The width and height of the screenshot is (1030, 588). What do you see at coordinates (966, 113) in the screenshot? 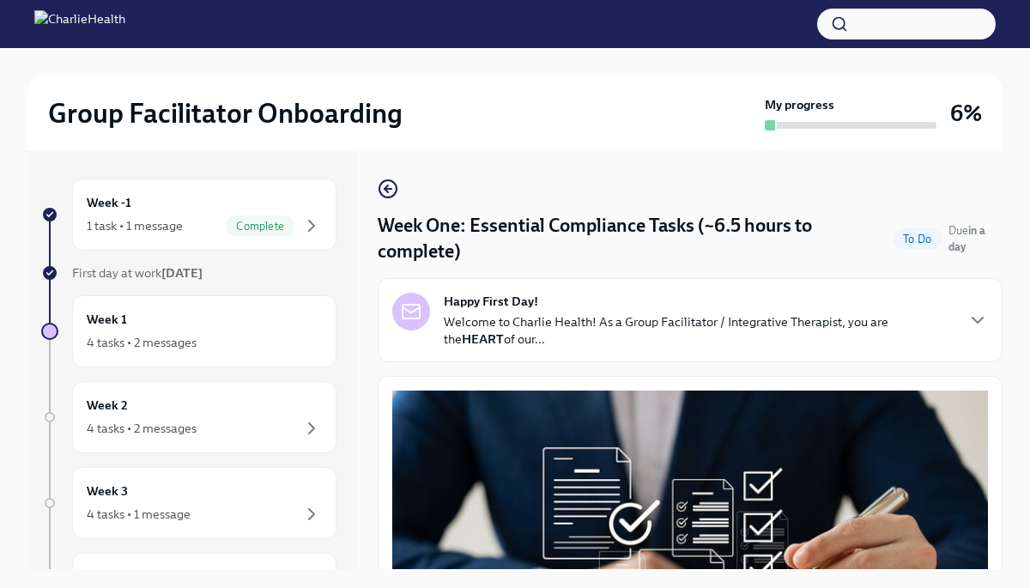
I see `h3: 6%` at bounding box center [966, 113].